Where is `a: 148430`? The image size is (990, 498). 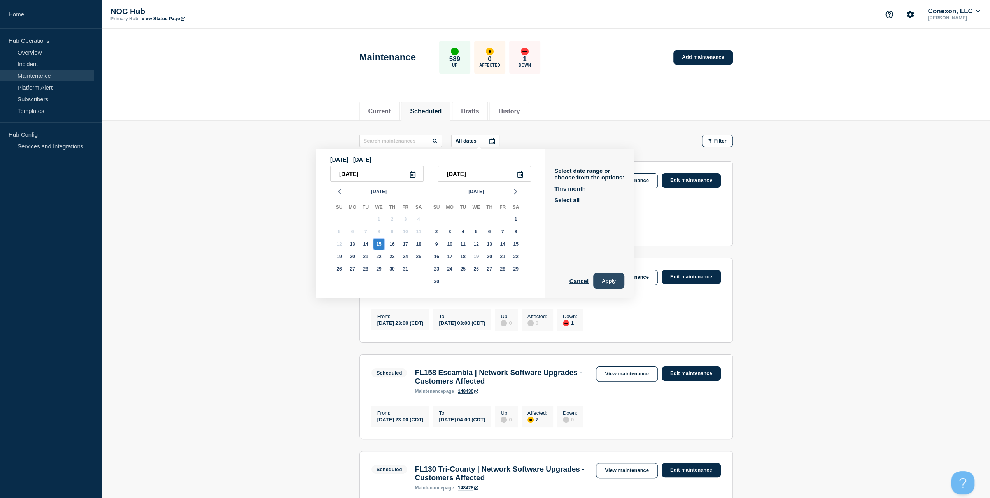 a: 148430 is located at coordinates (468, 391).